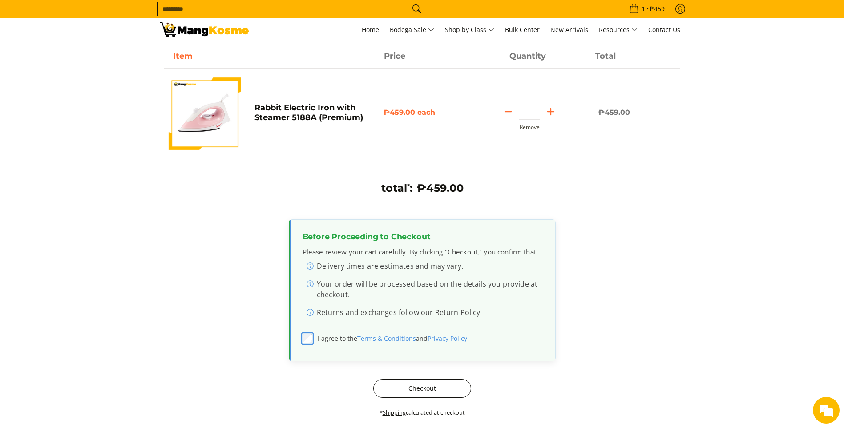 Image resolution: width=844 pixels, height=428 pixels. Describe the element at coordinates (569, 30) in the screenshot. I see `a: New Arrivals` at that location.